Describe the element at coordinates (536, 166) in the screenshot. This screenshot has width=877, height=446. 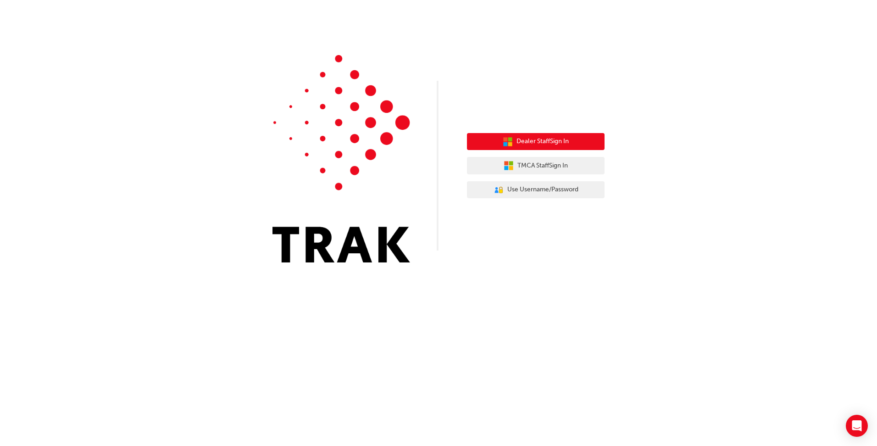
I see `button: TMCA StaffSign In` at that location.